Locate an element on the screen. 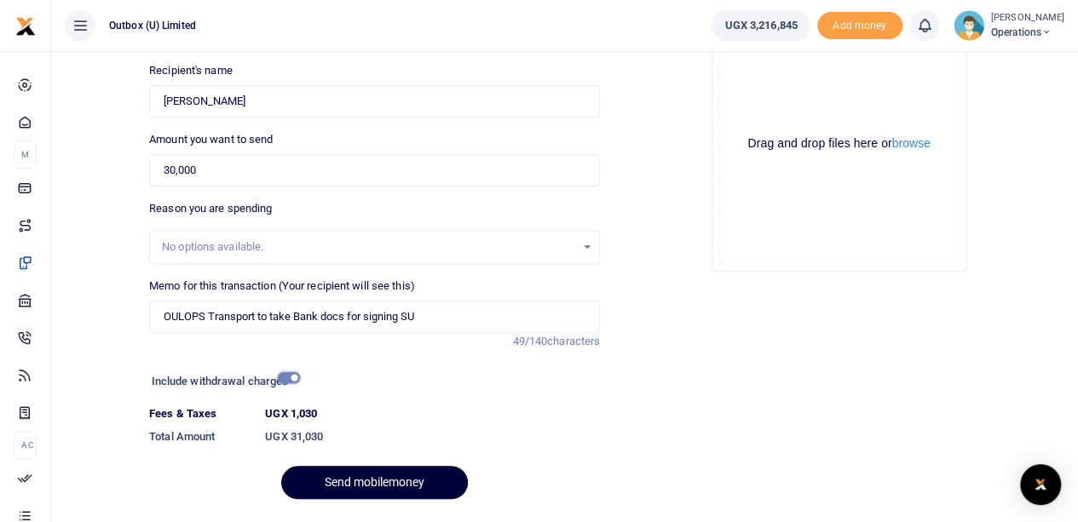 Image resolution: width=1078 pixels, height=522 pixels. li: Toup your wallet is located at coordinates (860, 26).